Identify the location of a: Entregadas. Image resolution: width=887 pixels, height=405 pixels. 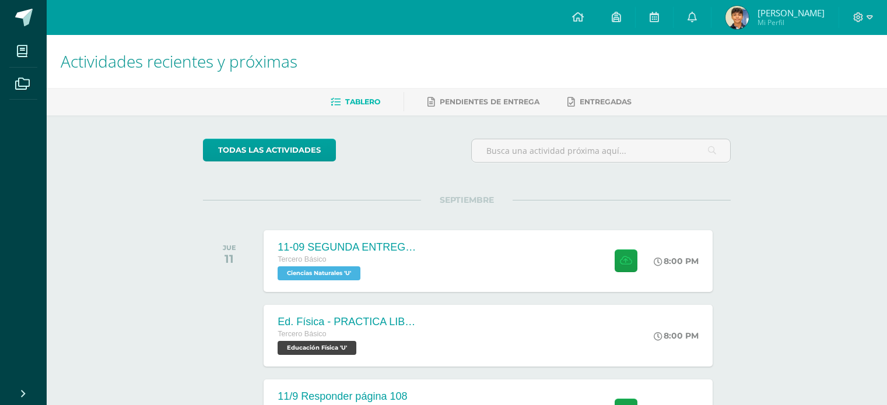
(599, 102).